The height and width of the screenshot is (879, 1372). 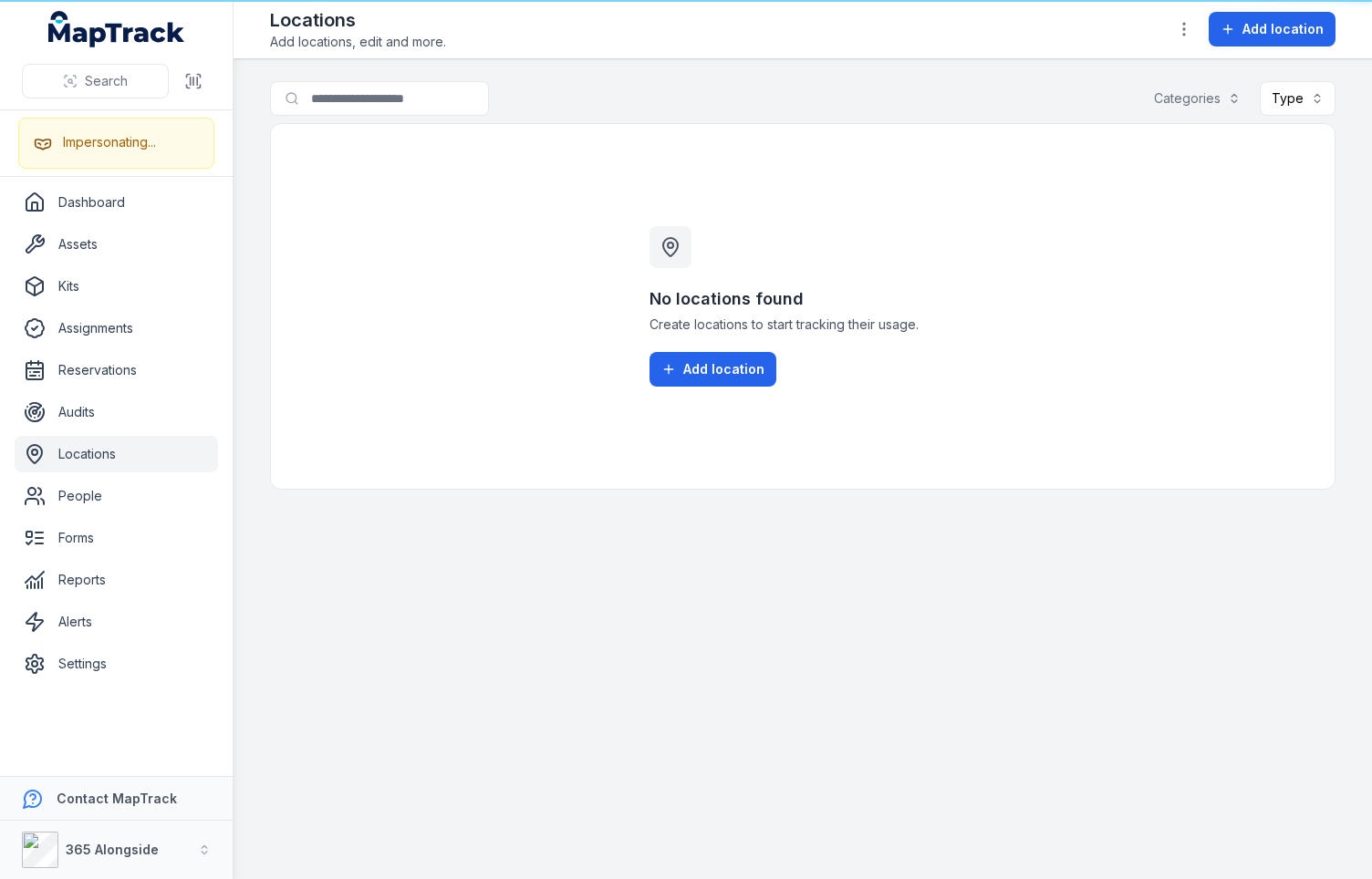 I want to click on a: Locations, so click(x=115, y=454).